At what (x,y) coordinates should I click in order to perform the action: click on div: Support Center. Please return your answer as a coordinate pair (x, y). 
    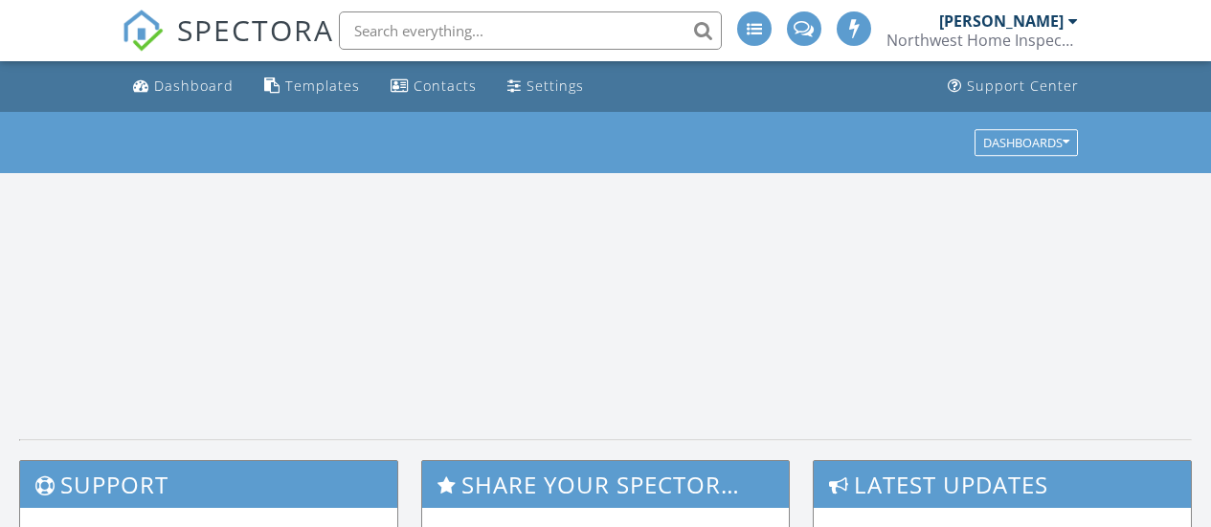
    Looking at the image, I should click on (1022, 85).